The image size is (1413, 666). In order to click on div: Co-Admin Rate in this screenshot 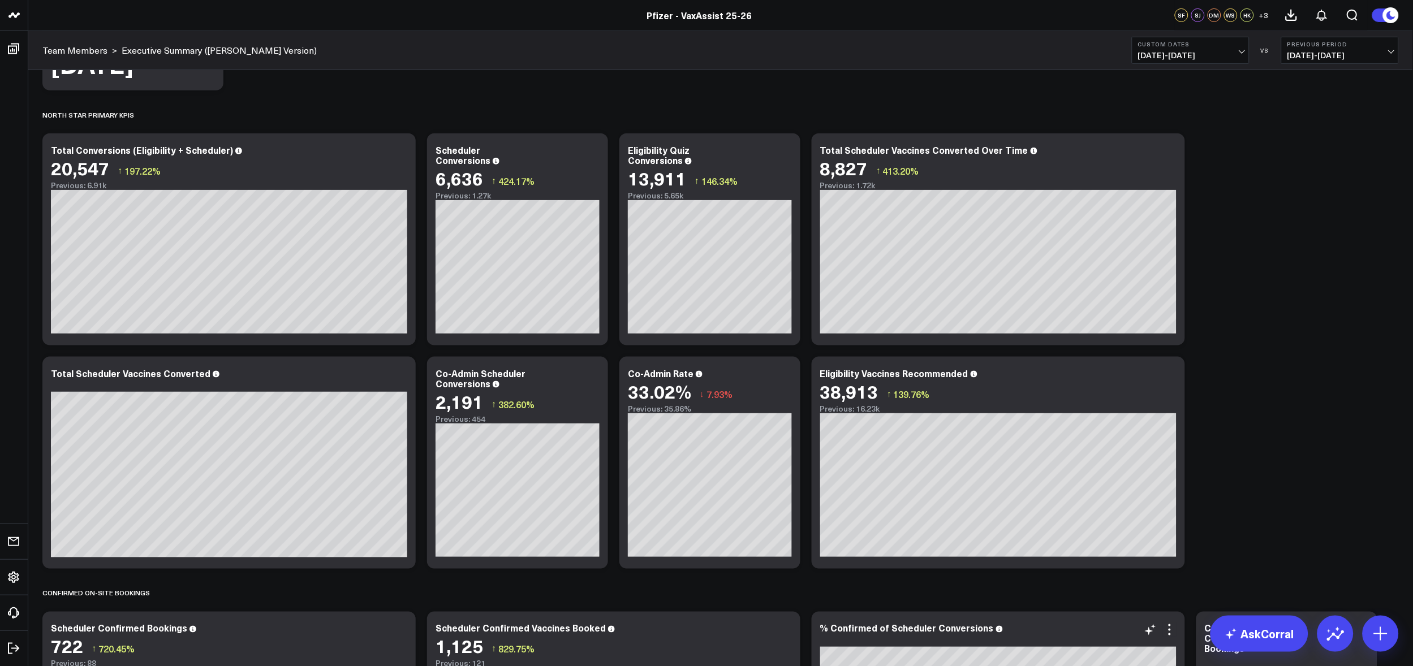, I will do `click(661, 373)`.